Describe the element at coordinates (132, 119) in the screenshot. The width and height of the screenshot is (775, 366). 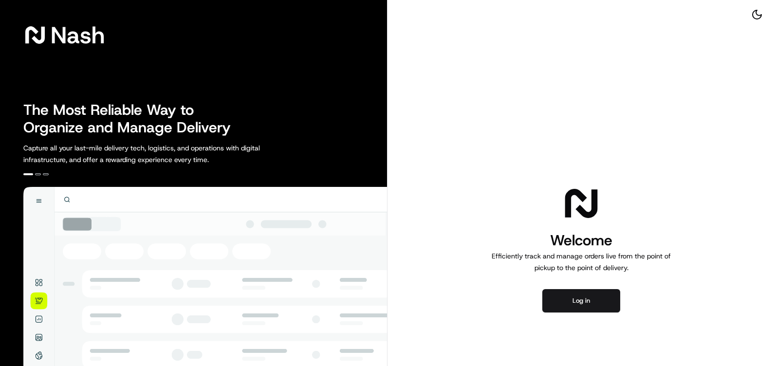
I see `h2: The Most Reliable Way to Organize and Manage Delivery` at that location.